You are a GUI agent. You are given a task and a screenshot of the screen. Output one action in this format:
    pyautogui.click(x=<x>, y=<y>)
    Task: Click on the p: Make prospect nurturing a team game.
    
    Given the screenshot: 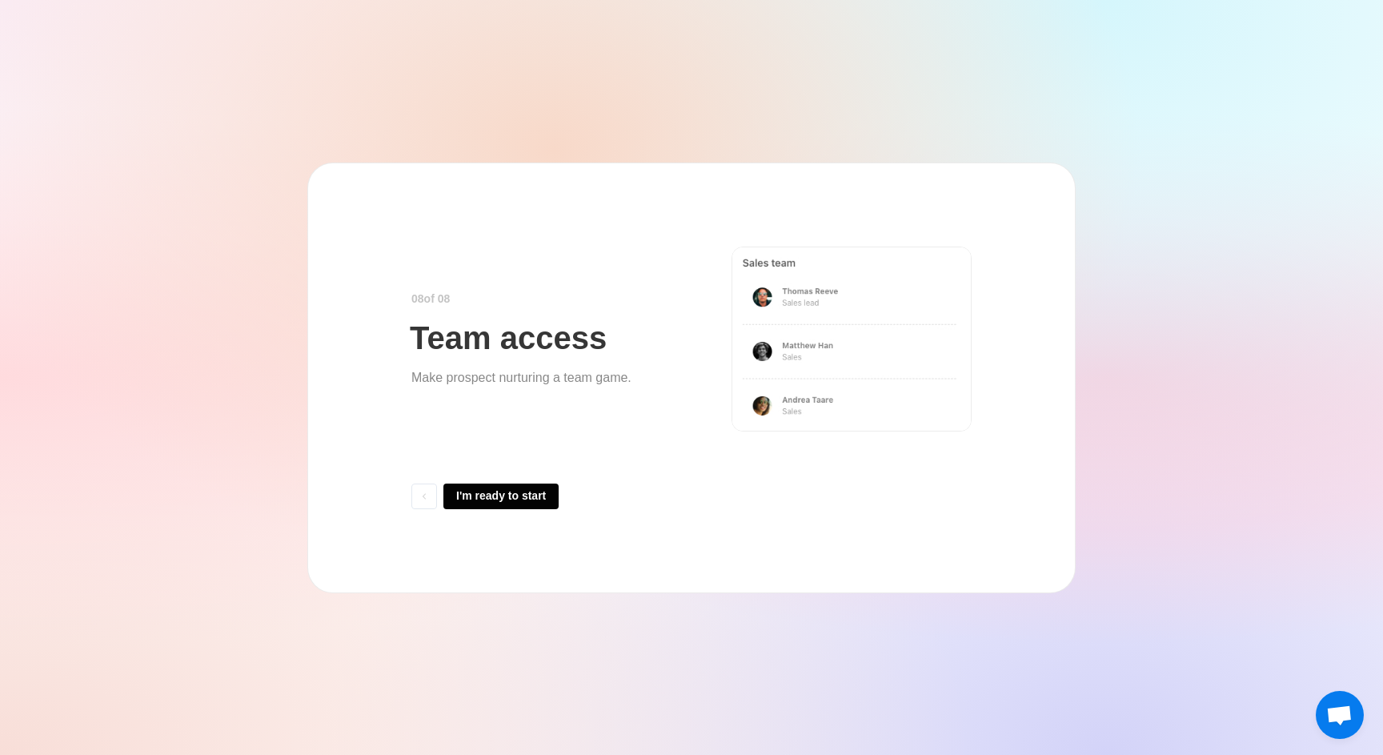 What is the action you would take?
    pyautogui.click(x=521, y=378)
    